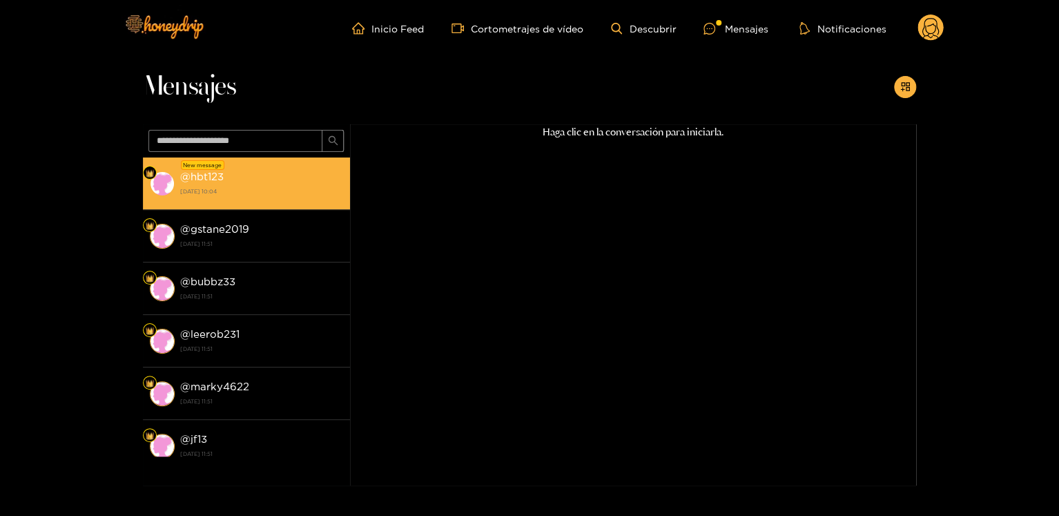 The height and width of the screenshot is (516, 1059). I want to click on strong: @ bubbz33, so click(208, 281).